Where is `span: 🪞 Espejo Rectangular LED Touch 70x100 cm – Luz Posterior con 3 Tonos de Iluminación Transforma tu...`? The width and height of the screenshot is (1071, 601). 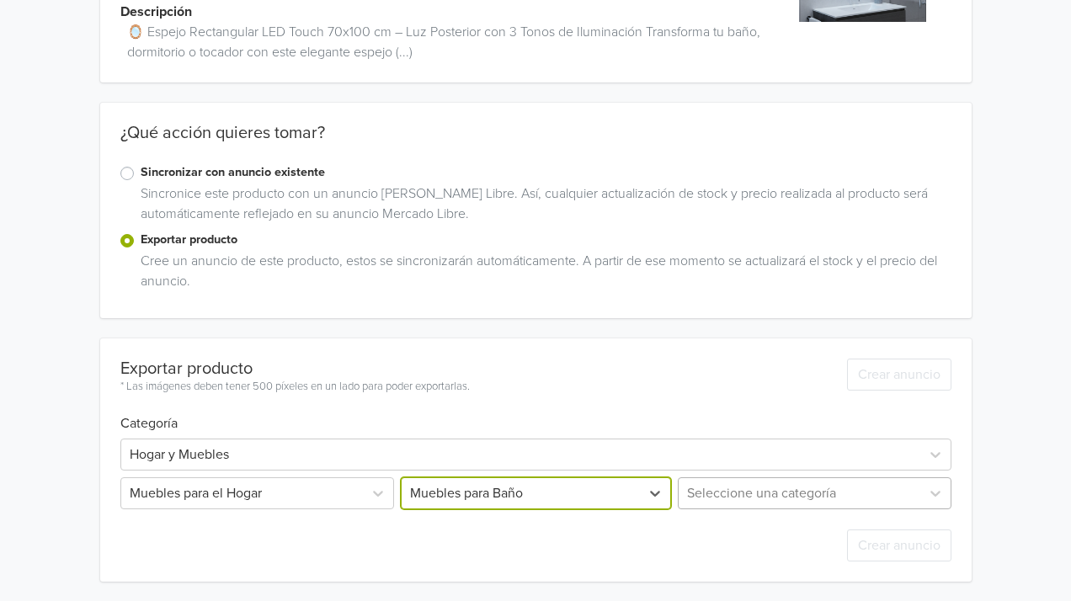
span: 🪞 Espejo Rectangular LED Touch 70x100 cm – Luz Posterior con 3 Tonos de Iluminación Transforma tu... is located at coordinates (451, 42).